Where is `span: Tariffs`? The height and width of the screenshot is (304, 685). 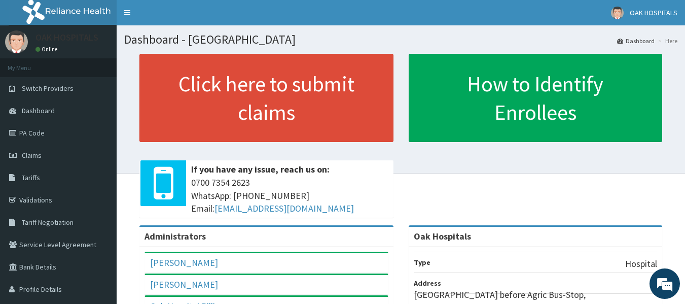
span: Tariffs is located at coordinates (31, 177).